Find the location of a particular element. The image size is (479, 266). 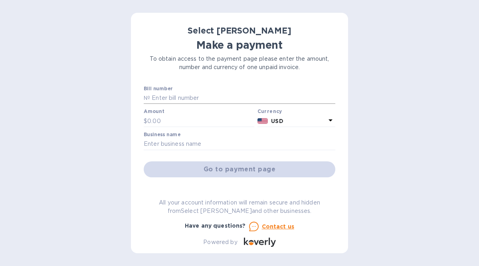

input: Enter bill number is located at coordinates (242, 98).